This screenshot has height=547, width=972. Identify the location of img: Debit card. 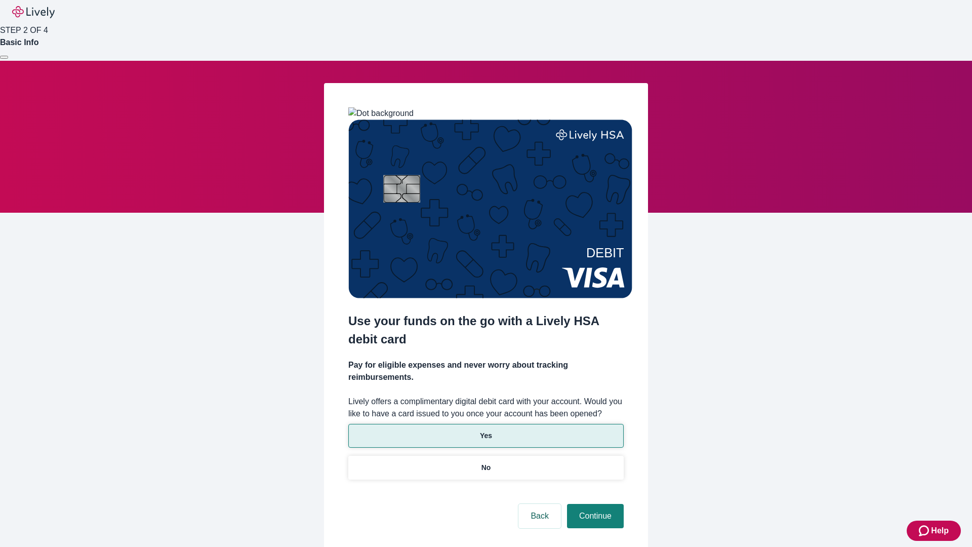
(490, 209).